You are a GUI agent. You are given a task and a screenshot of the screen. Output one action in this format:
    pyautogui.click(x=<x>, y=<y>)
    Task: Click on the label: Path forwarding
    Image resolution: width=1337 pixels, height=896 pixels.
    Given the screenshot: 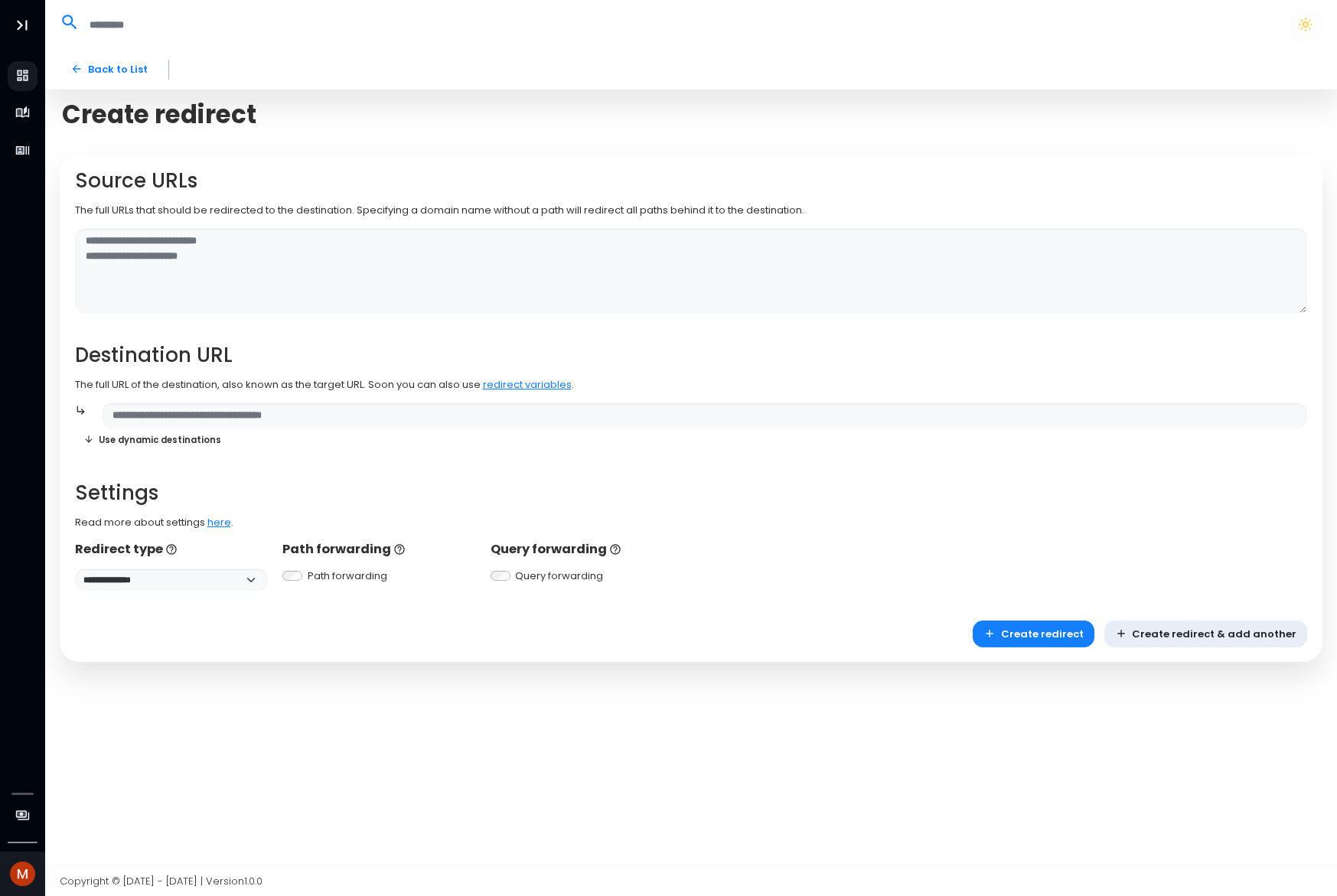 What is the action you would take?
    pyautogui.click(x=347, y=577)
    